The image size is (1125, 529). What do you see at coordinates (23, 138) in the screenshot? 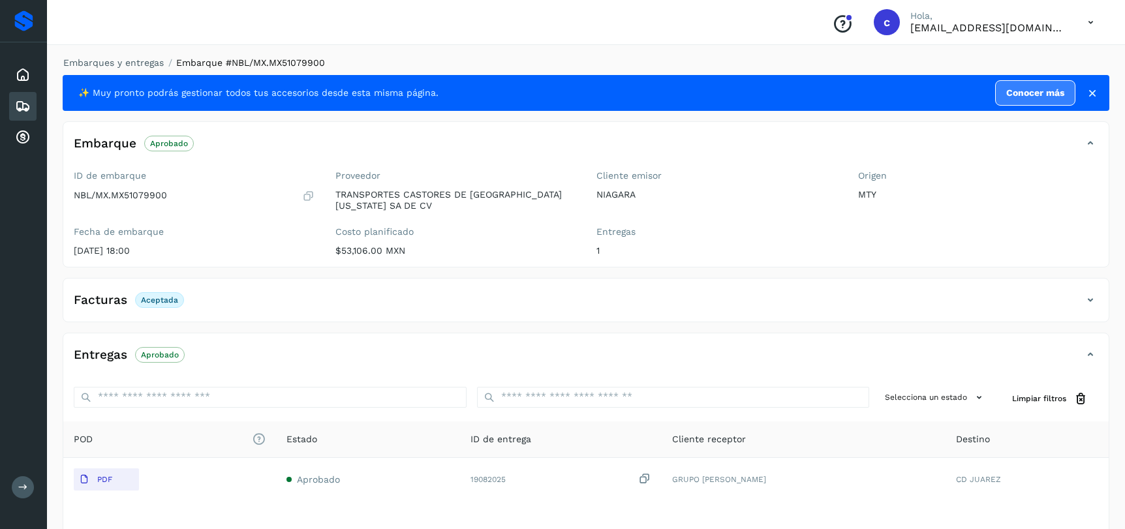
I see `div: Cuentas por cobrar` at bounding box center [23, 138].